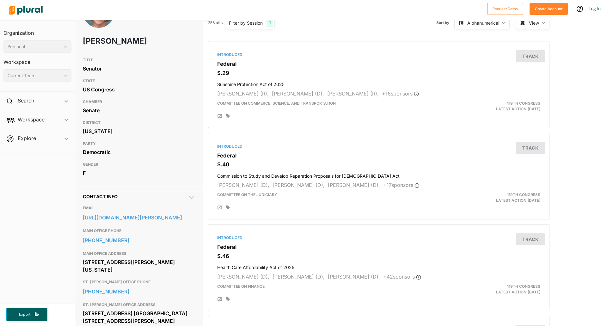 The height and width of the screenshot is (326, 607). I want to click on h3: DISTRICT, so click(139, 123).